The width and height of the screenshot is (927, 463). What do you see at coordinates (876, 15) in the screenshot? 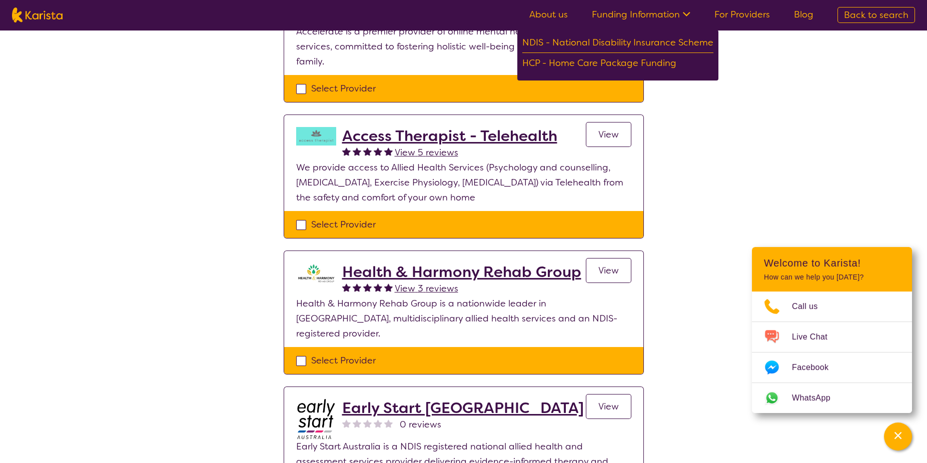
I see `a: Back to search` at bounding box center [876, 15].